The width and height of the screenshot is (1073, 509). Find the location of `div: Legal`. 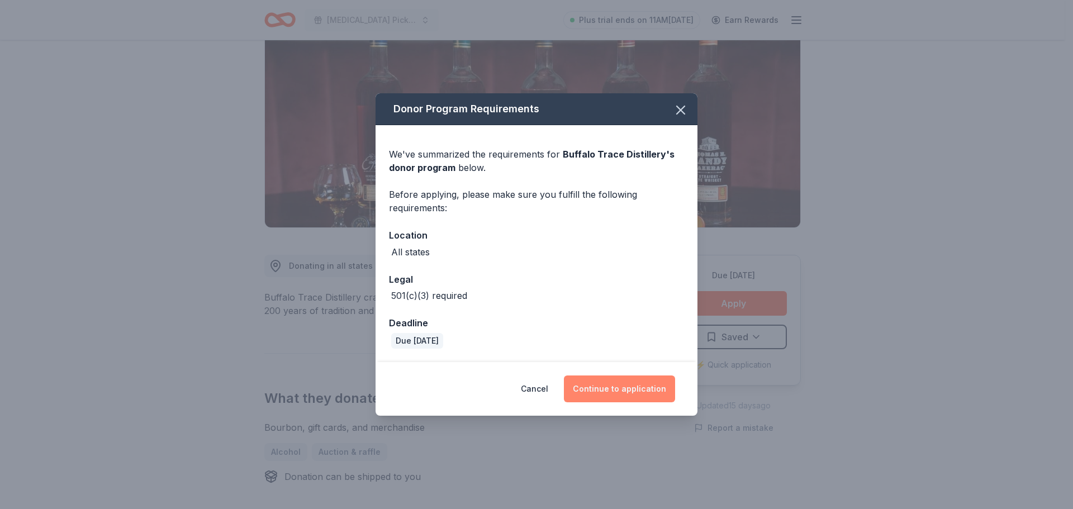

div: Legal is located at coordinates (537, 279).